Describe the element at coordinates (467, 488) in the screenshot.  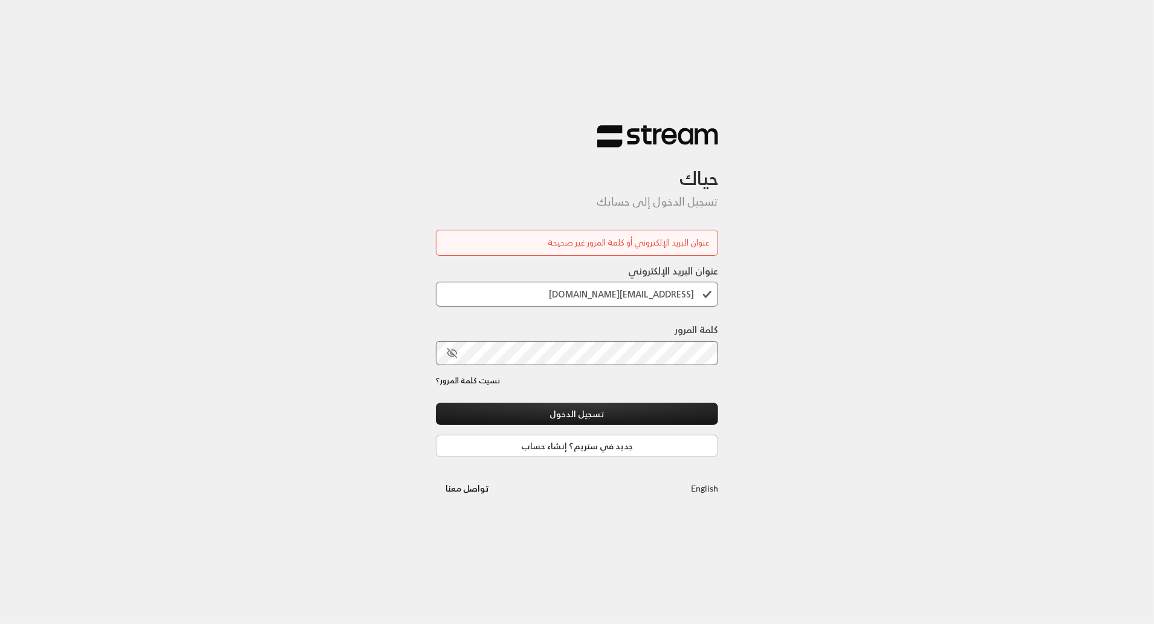
I see `button: تواصل معنا` at that location.